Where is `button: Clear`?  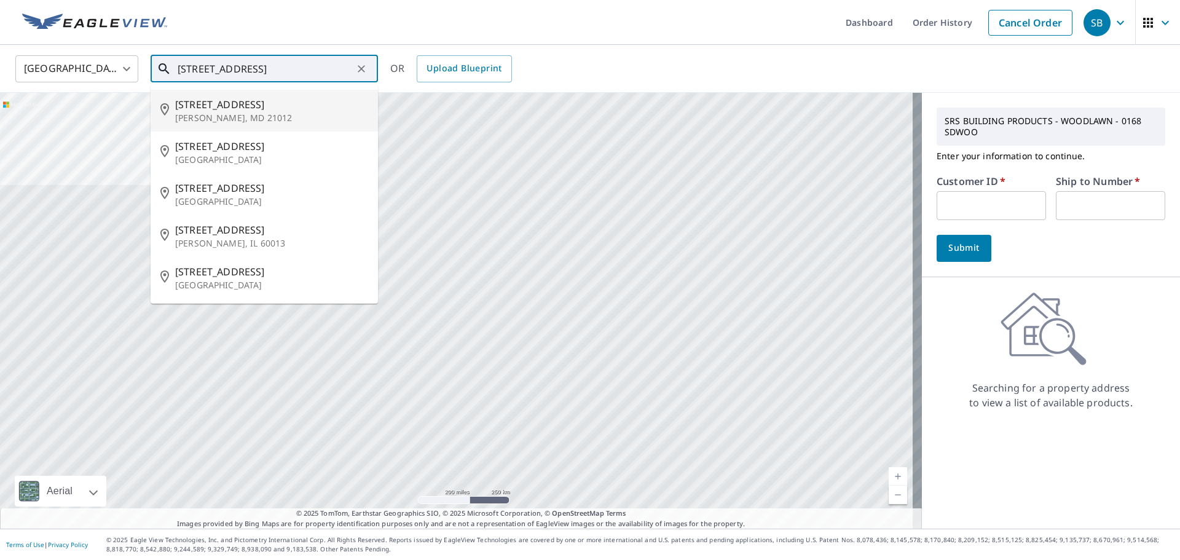 button: Clear is located at coordinates (361, 69).